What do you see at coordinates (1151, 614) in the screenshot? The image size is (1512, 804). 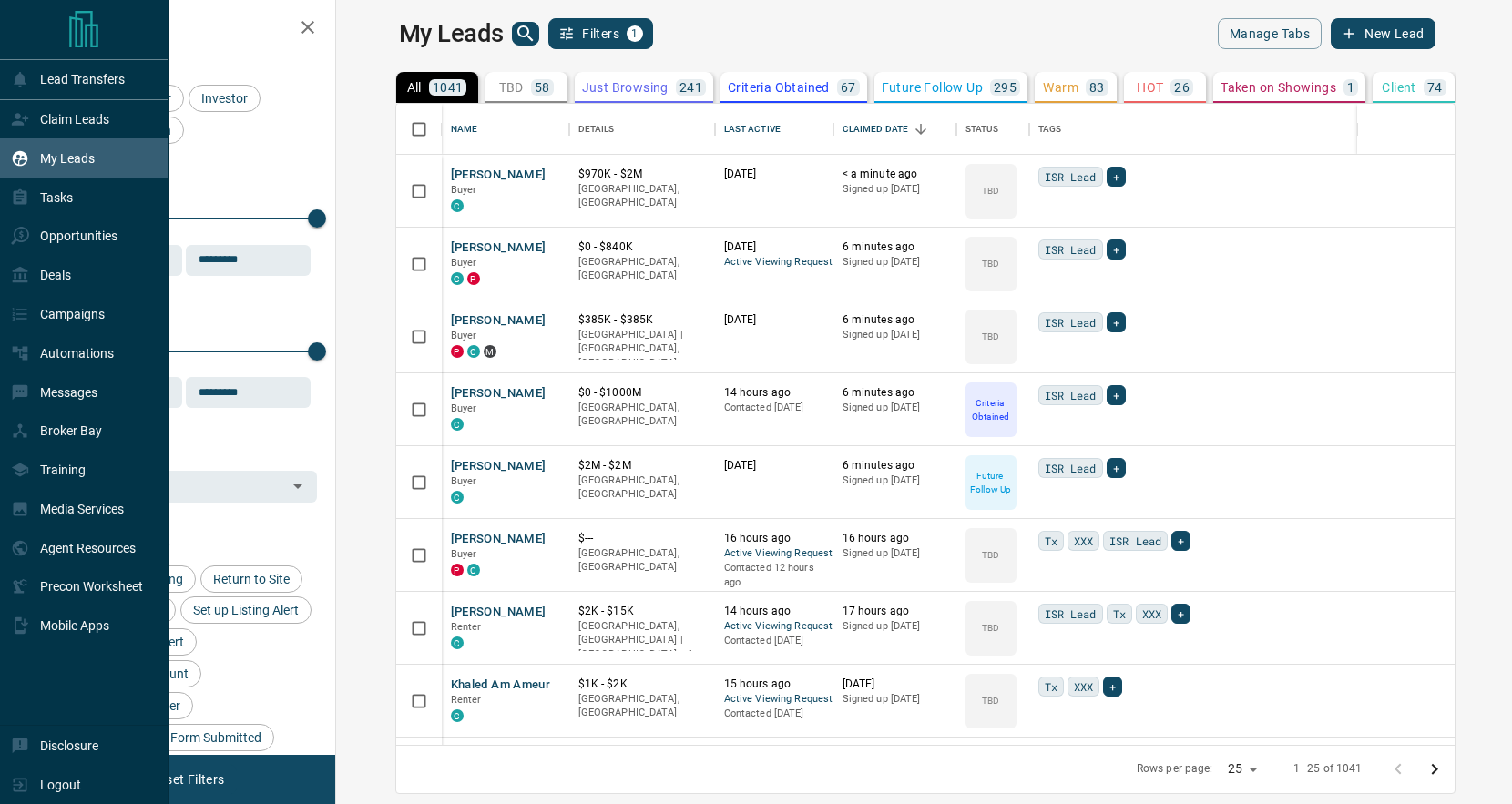 I see `span: XXX` at bounding box center [1151, 614].